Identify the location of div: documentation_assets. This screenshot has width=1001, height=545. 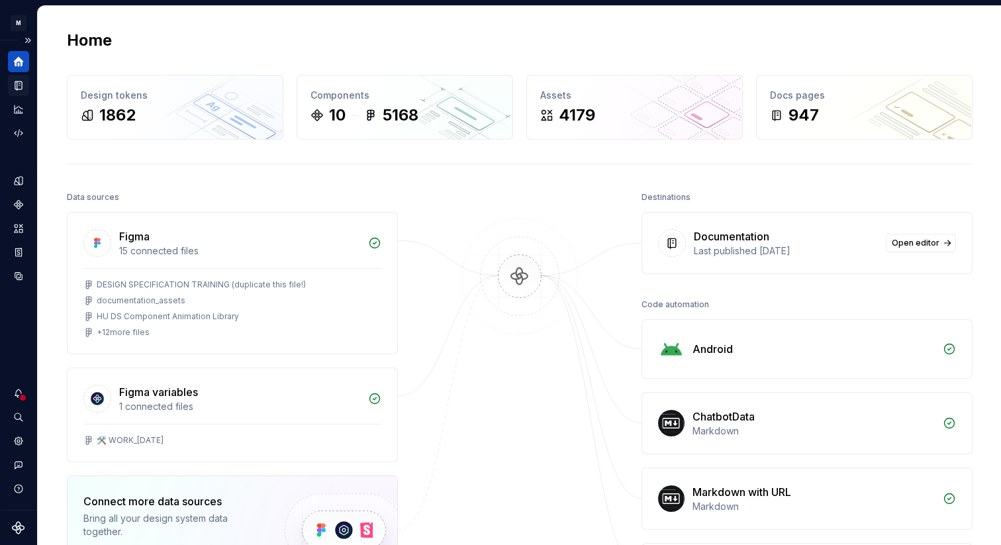
(141, 301).